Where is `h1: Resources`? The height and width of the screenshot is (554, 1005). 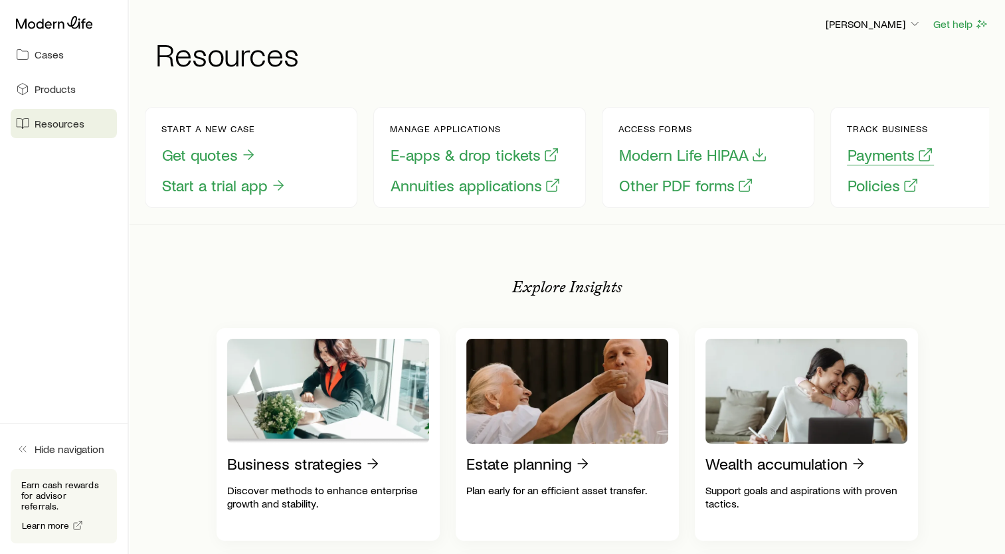 h1: Resources is located at coordinates (572, 54).